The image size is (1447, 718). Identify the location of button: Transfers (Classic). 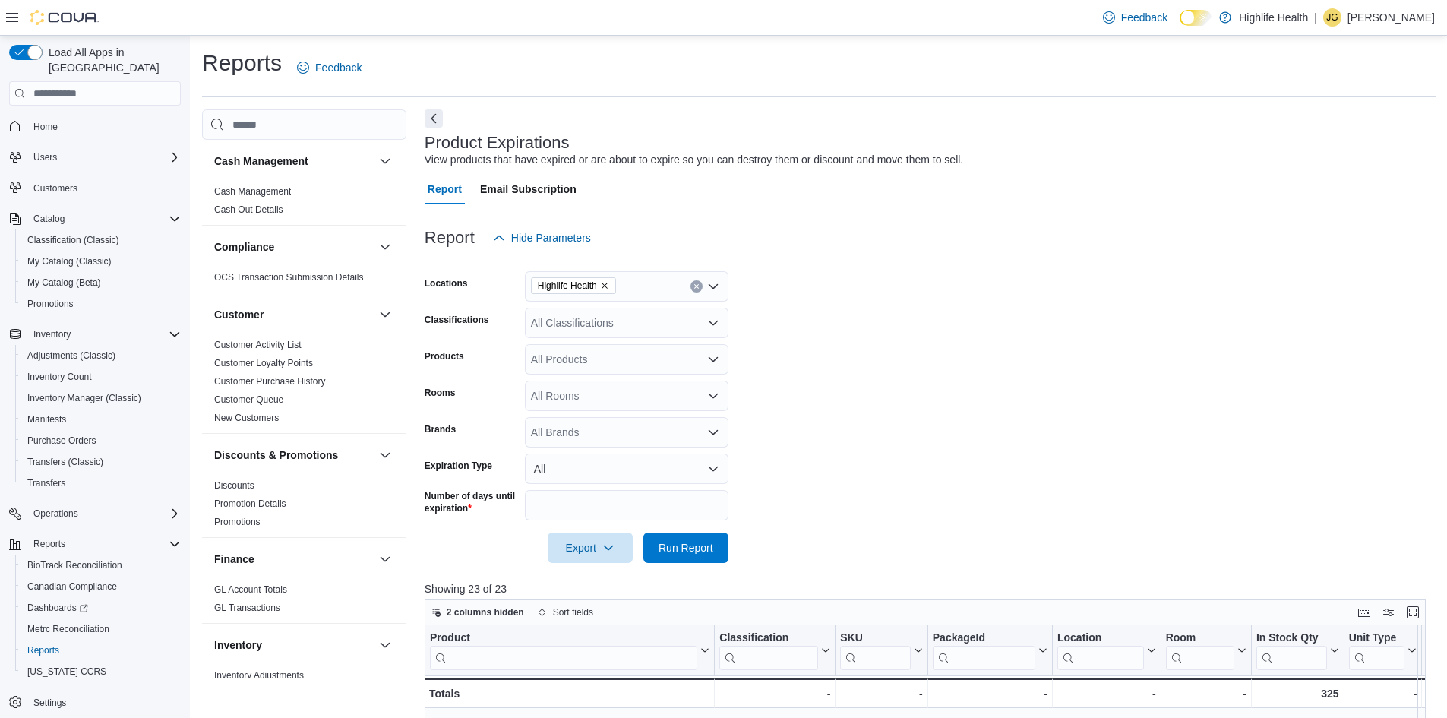
(101, 462).